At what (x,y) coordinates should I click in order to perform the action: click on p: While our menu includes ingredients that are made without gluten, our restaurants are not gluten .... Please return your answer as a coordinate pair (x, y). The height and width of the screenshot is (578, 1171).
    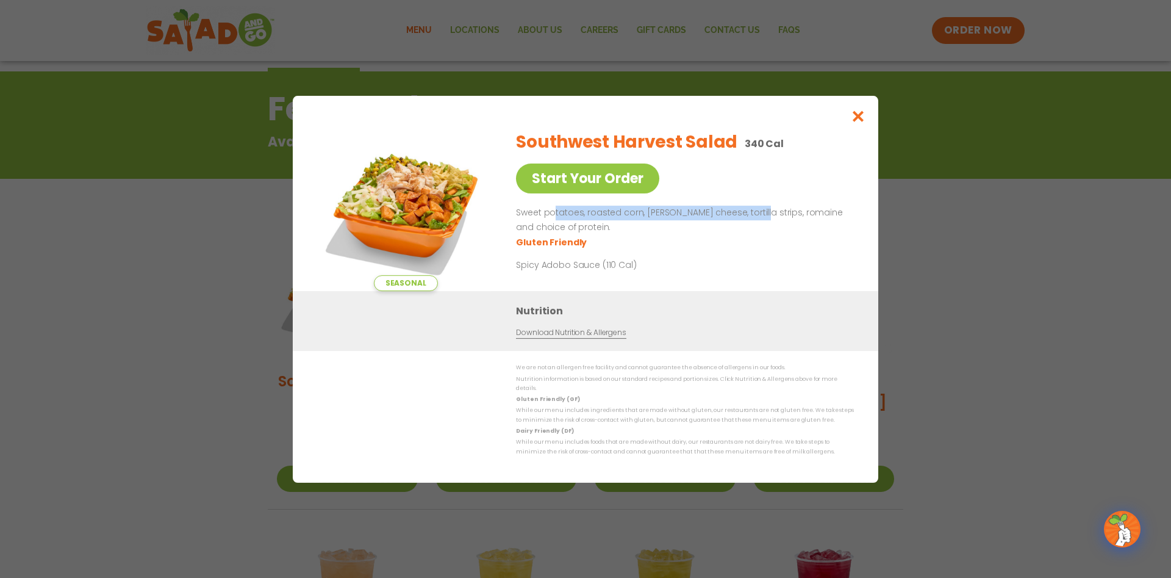
    Looking at the image, I should click on (685, 415).